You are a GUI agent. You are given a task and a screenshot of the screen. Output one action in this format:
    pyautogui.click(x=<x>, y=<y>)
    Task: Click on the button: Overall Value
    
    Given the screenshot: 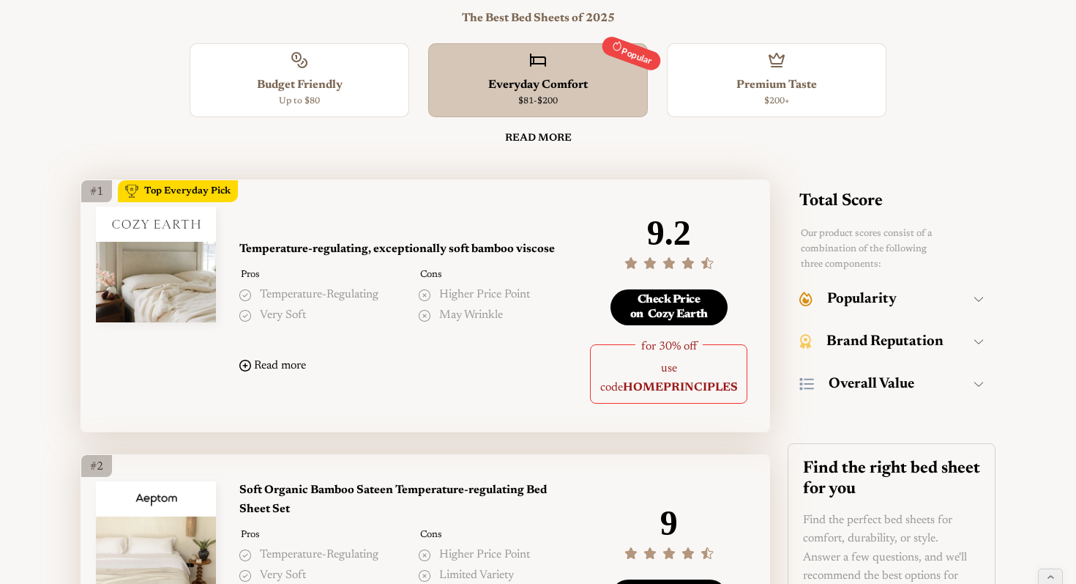 What is the action you would take?
    pyautogui.click(x=892, y=384)
    